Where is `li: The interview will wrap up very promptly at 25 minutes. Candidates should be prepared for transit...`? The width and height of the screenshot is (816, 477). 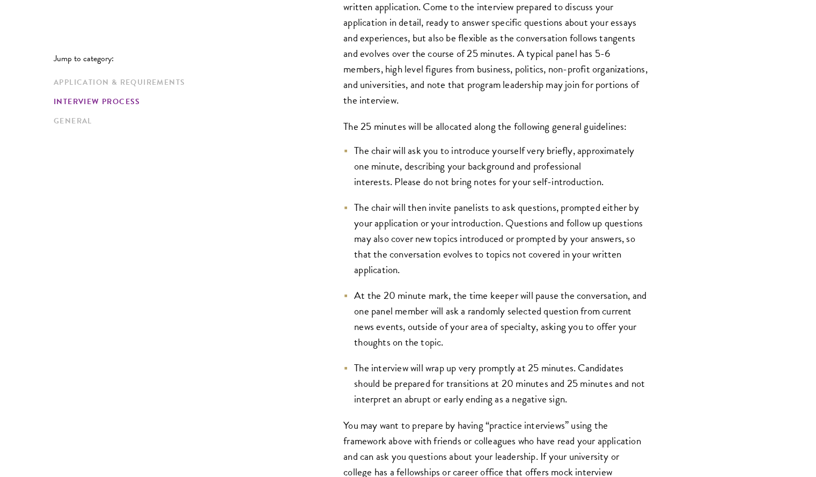 li: The interview will wrap up very promptly at 25 minutes. Candidates should be prepared for transit... is located at coordinates (496, 383).